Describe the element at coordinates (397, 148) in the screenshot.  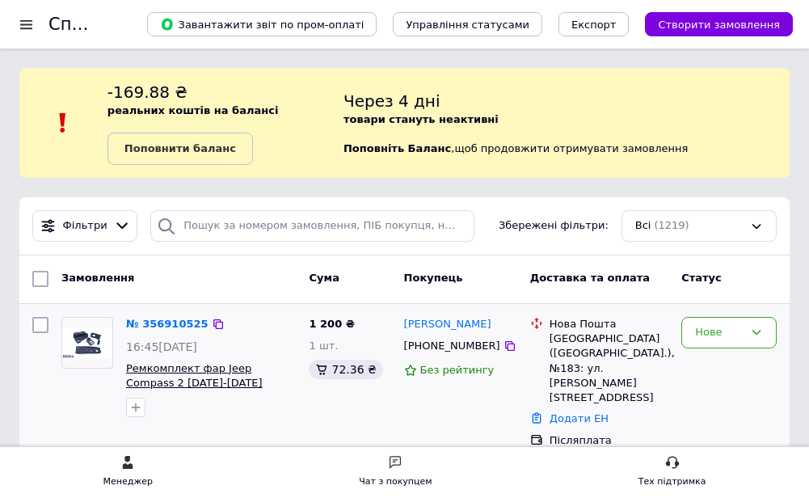
I see `b: Поповніть Баланс` at that location.